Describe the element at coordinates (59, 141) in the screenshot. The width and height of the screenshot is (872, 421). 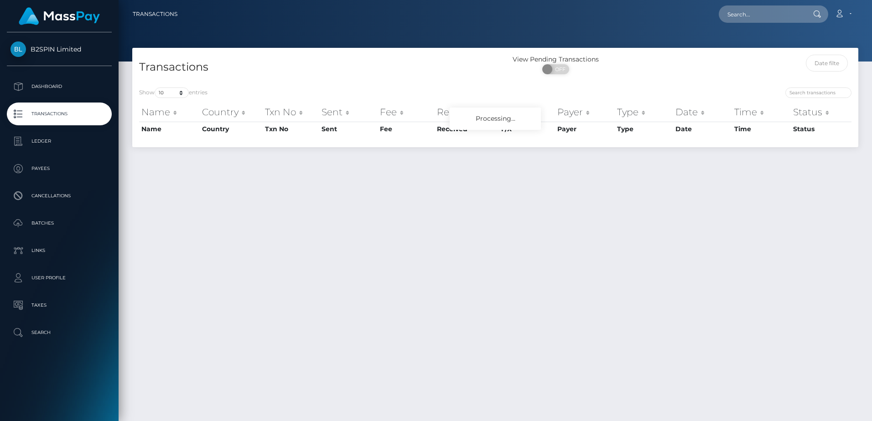
I see `a: Ledger` at that location.